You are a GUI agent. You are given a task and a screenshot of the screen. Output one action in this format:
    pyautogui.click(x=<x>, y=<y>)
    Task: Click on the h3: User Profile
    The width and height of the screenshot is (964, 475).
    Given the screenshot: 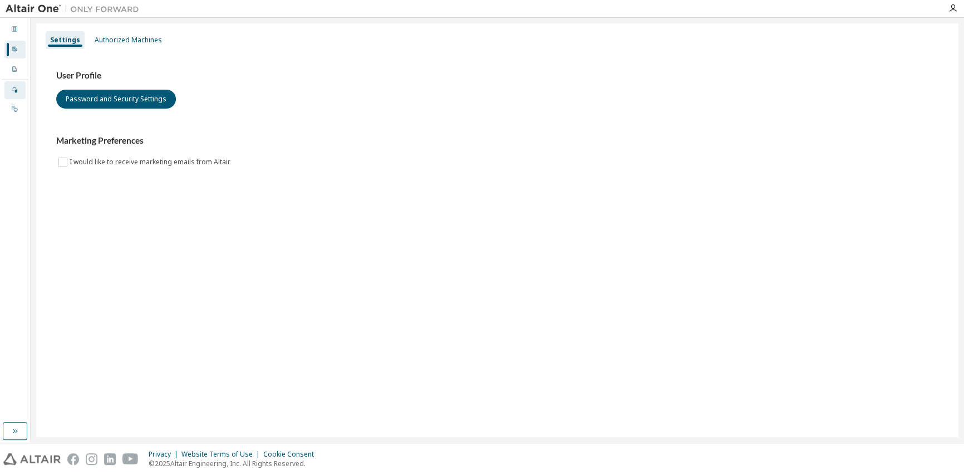 What is the action you would take?
    pyautogui.click(x=497, y=76)
    